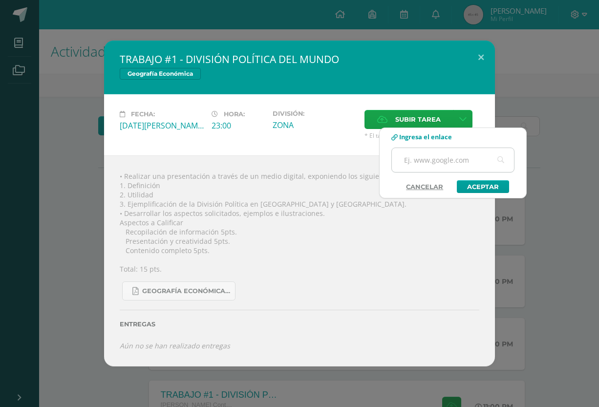 The width and height of the screenshot is (599, 407). What do you see at coordinates (143, 114) in the screenshot?
I see `span: Fecha:` at bounding box center [143, 114].